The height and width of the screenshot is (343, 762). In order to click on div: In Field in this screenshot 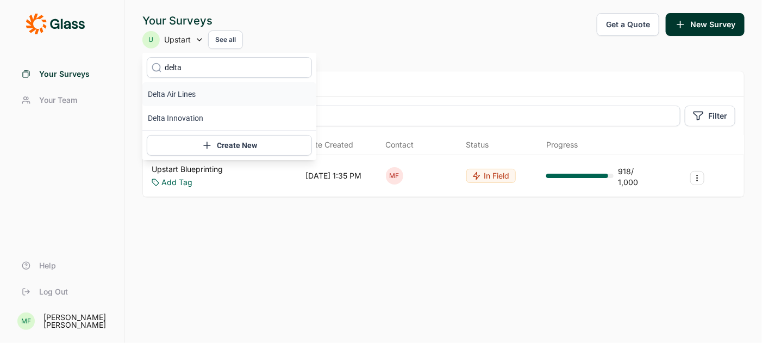, I will do `click(491, 176)`.